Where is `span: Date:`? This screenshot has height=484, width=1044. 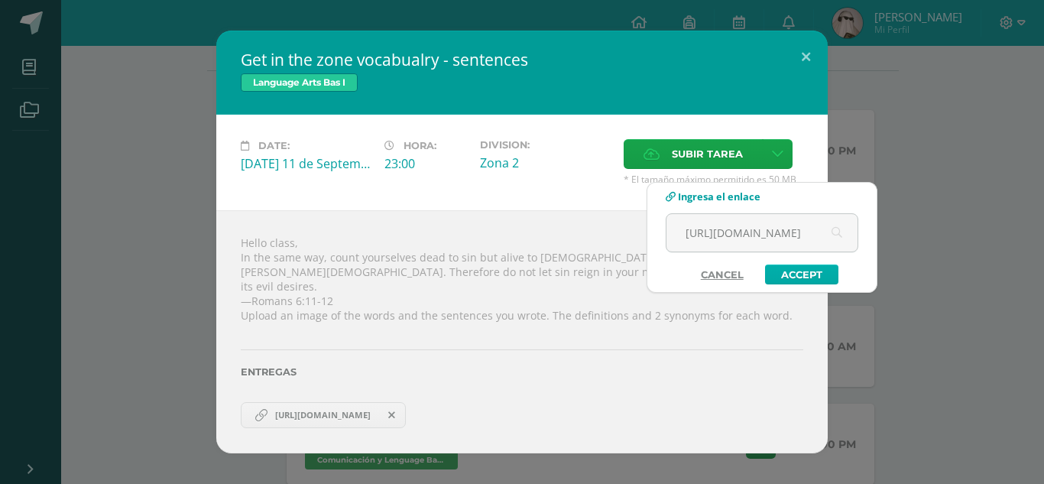
span: Date: is located at coordinates (274, 145).